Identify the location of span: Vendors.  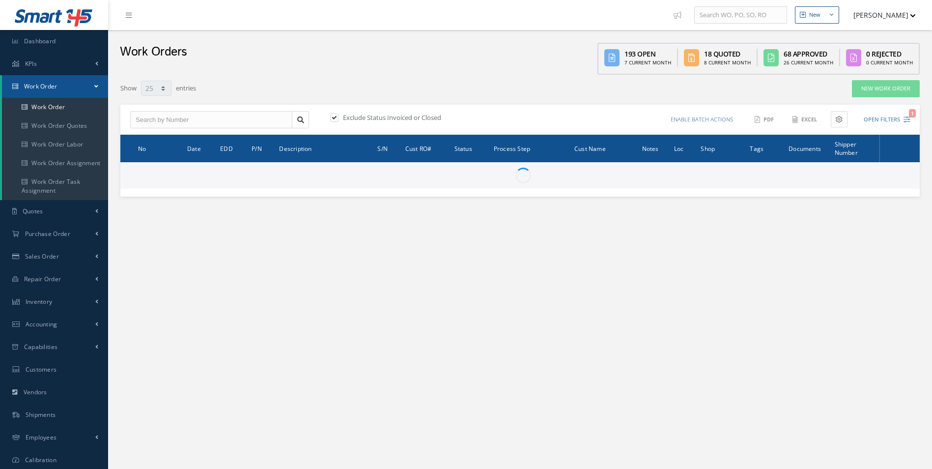
(35, 391).